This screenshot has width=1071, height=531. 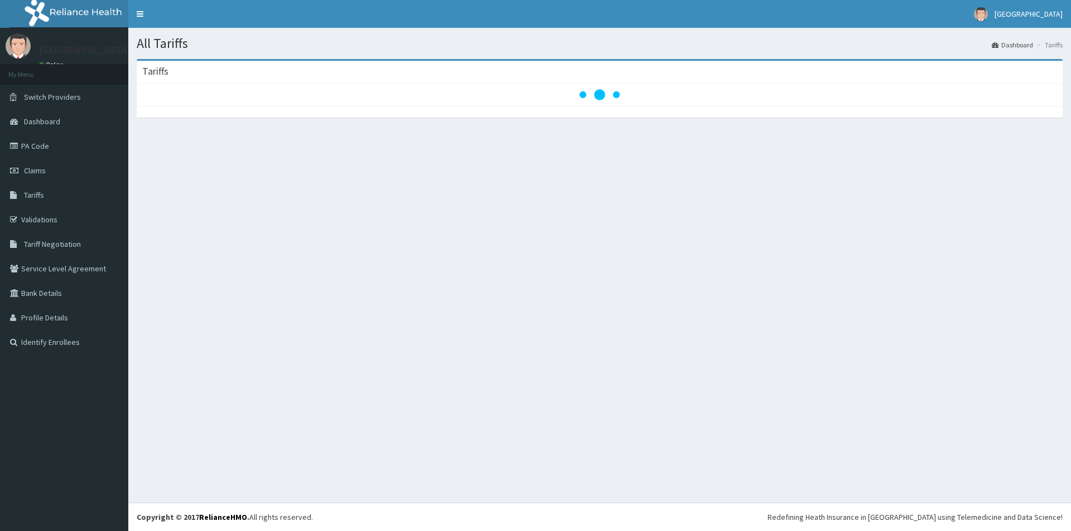 I want to click on a: RelianceHMO, so click(x=223, y=517).